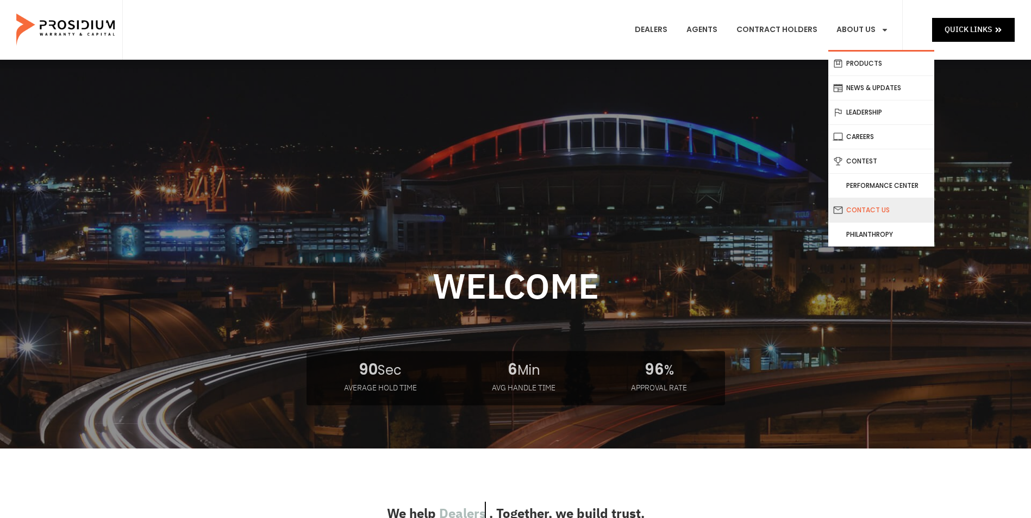 Image resolution: width=1031 pixels, height=518 pixels. What do you see at coordinates (881, 161) in the screenshot?
I see `a: Contest` at bounding box center [881, 161].